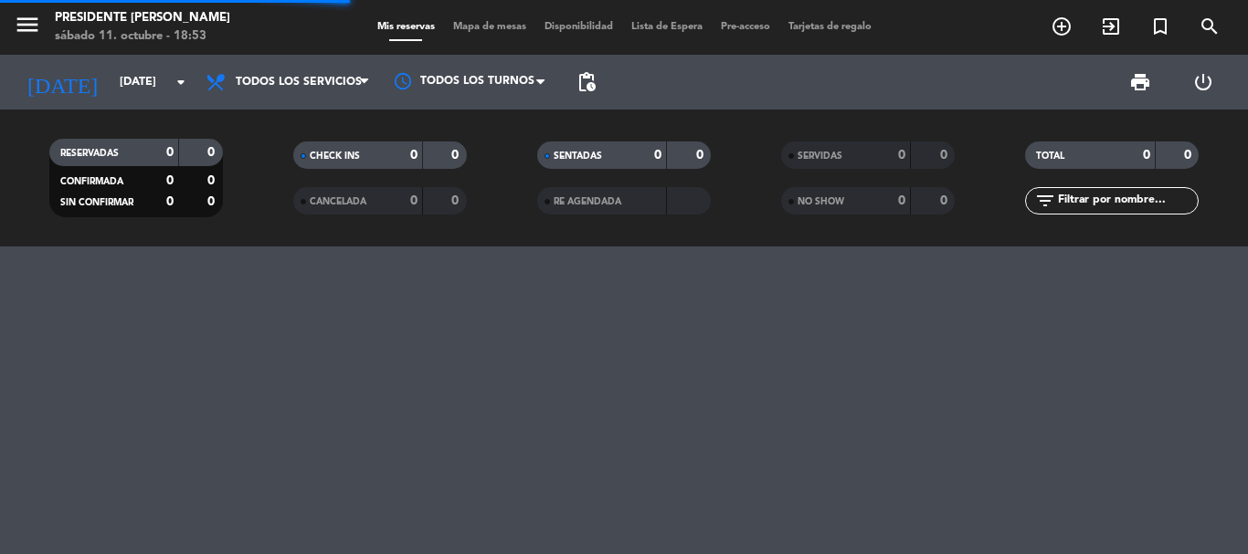 The image size is (1248, 554). What do you see at coordinates (829, 26) in the screenshot?
I see `span: Tarjetas de regalo` at bounding box center [829, 26].